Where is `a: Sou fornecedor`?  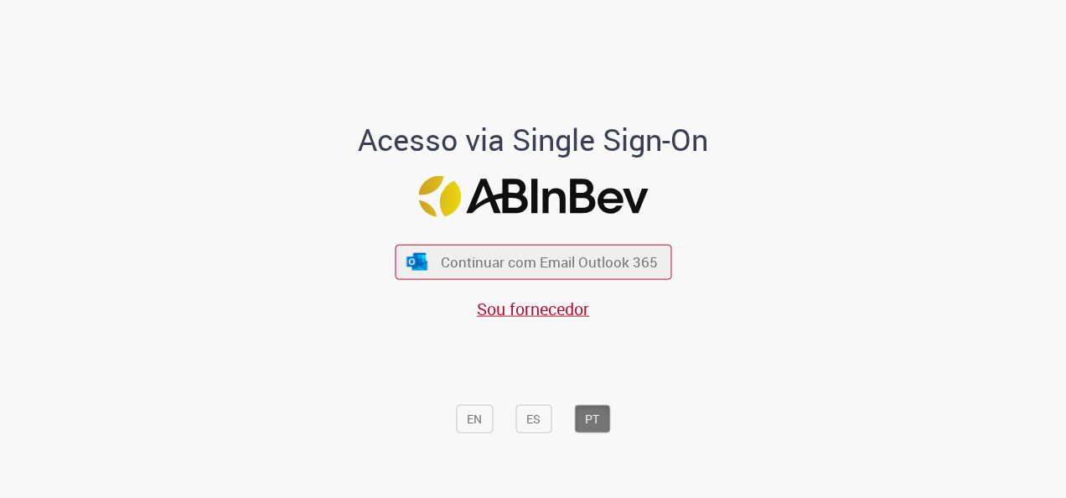 a: Sou fornecedor is located at coordinates (533, 308).